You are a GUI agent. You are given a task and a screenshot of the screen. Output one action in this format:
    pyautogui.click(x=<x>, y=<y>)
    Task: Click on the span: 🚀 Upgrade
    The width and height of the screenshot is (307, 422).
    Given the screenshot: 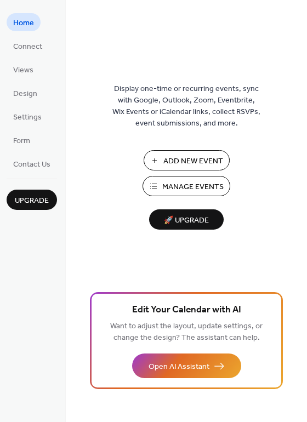 What is the action you would take?
    pyautogui.click(x=186, y=220)
    